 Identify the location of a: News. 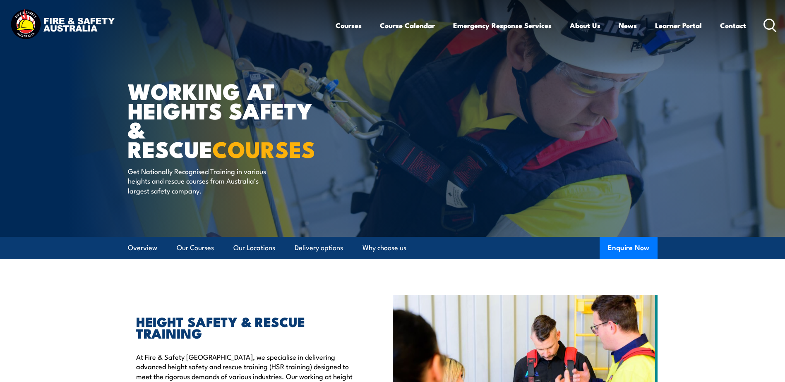
(628, 25).